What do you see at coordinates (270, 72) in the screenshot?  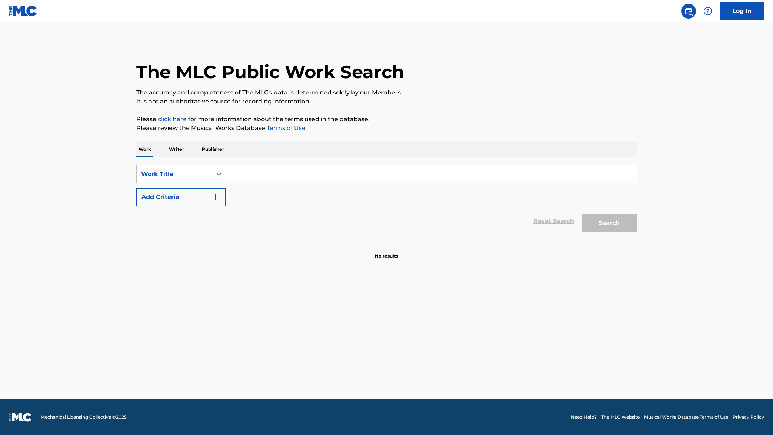 I see `h1: The MLC Public Work Search` at bounding box center [270, 72].